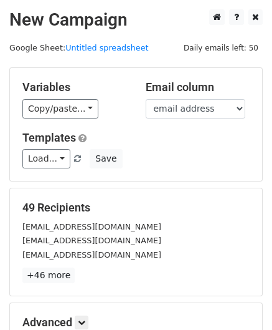 Image resolution: width=272 pixels, height=330 pixels. I want to click on a: Copy/paste..., so click(60, 108).